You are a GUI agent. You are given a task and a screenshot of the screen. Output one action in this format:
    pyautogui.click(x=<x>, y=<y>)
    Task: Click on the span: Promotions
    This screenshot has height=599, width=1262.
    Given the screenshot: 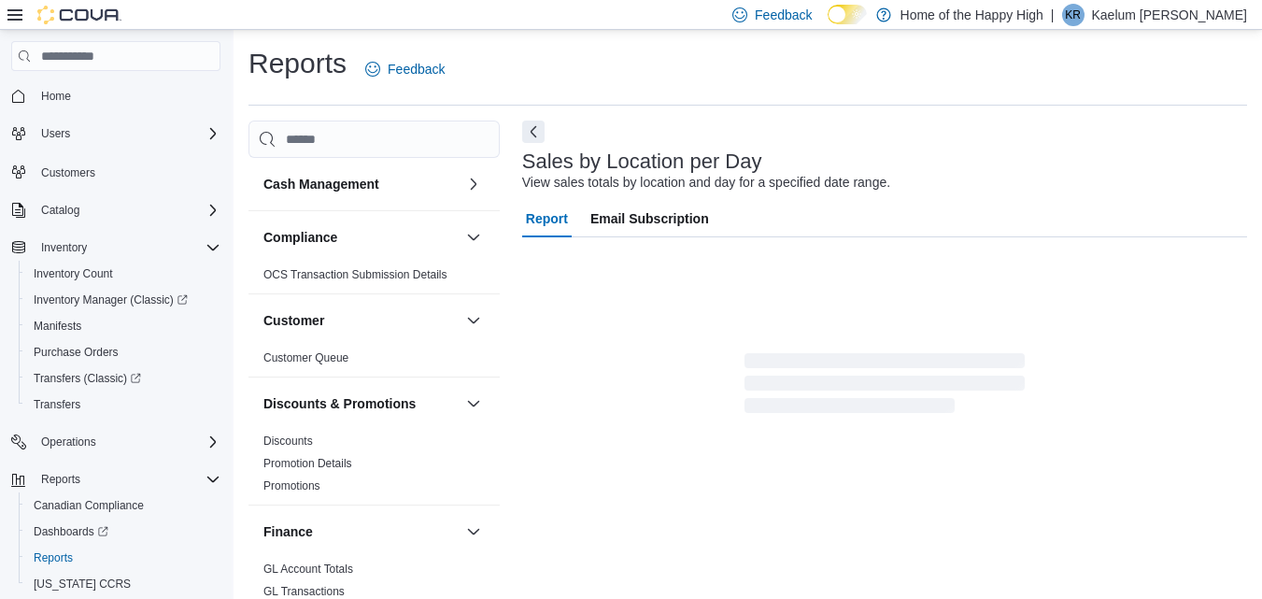 What is the action you would take?
    pyautogui.click(x=291, y=486)
    